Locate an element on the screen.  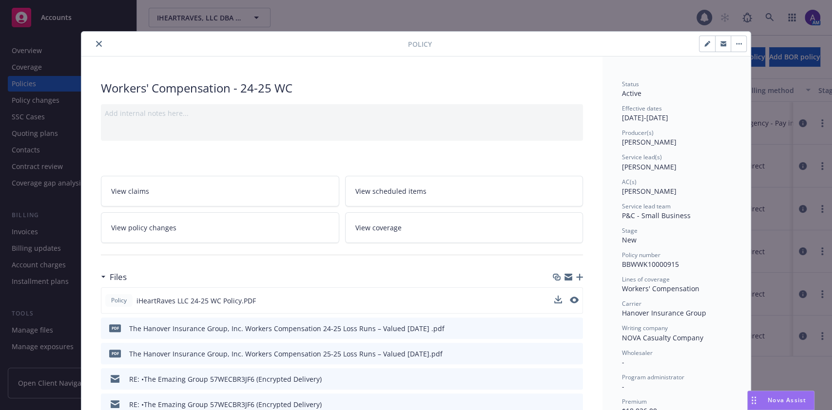
span: View claims is located at coordinates (130, 191).